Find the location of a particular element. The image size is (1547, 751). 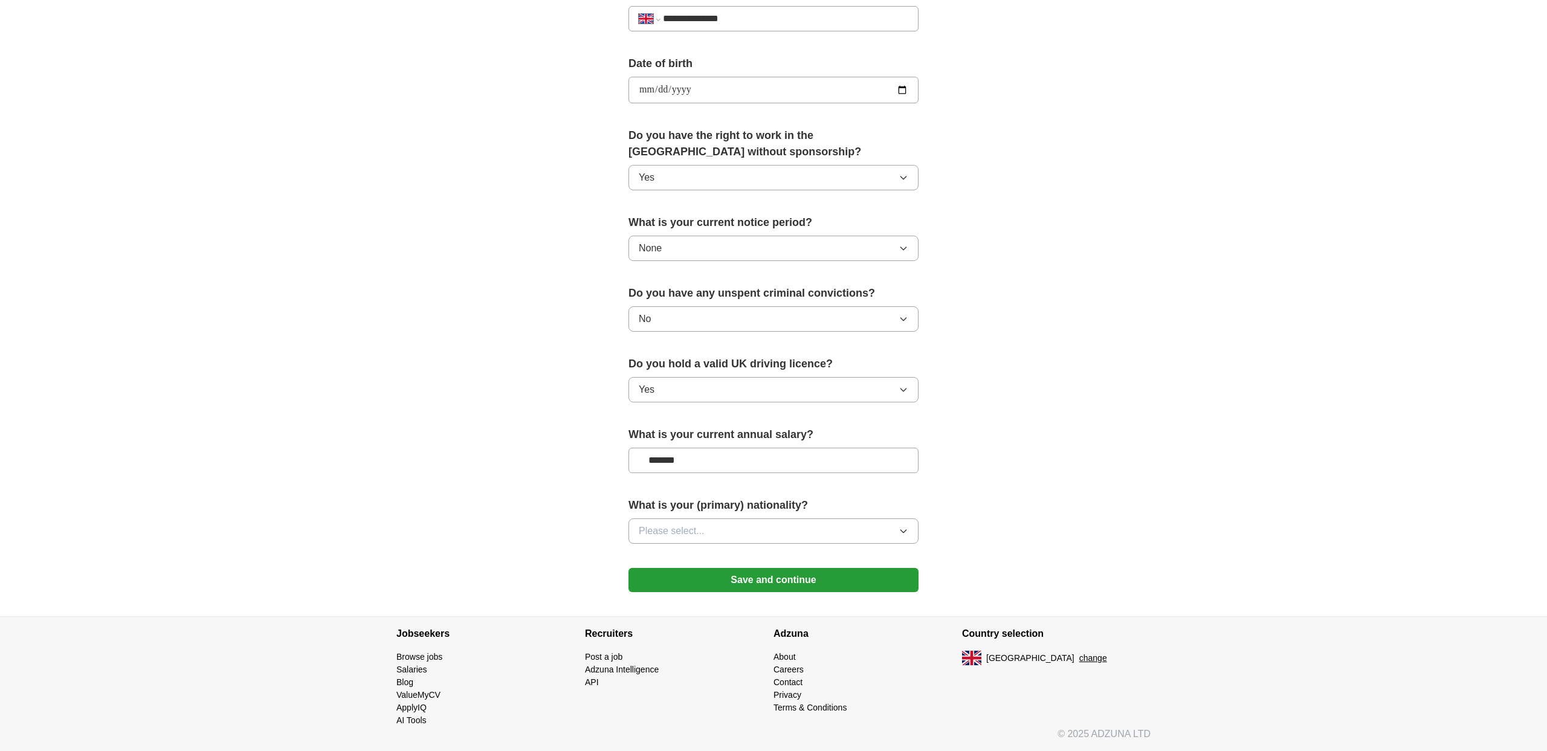

button: None is located at coordinates (774, 248).